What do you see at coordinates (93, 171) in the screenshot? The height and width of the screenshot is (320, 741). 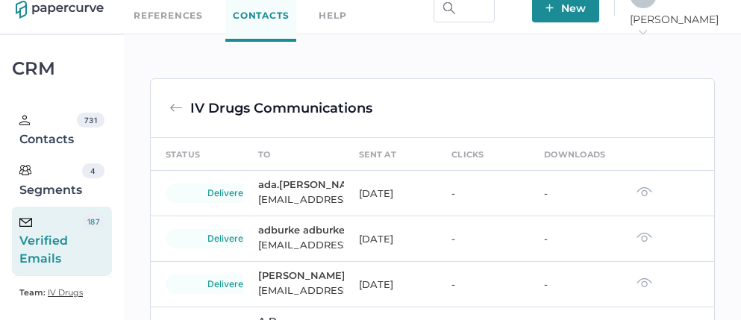 I see `div: 4` at bounding box center [93, 171].